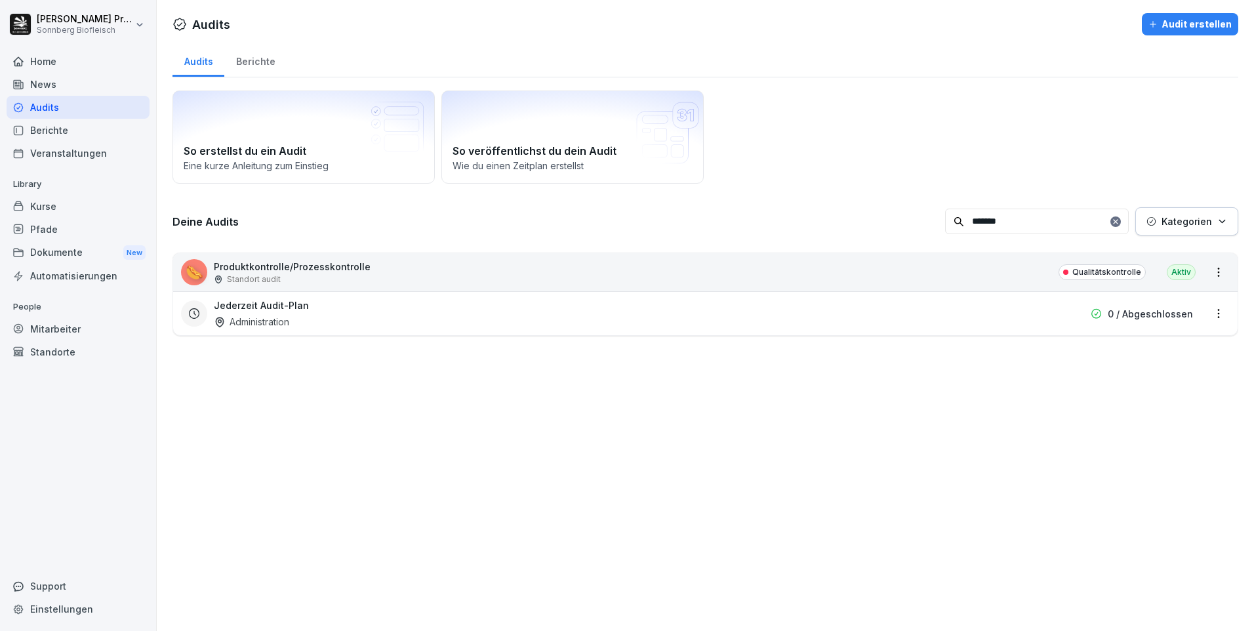 This screenshot has width=1254, height=631. I want to click on a: Pfade, so click(78, 229).